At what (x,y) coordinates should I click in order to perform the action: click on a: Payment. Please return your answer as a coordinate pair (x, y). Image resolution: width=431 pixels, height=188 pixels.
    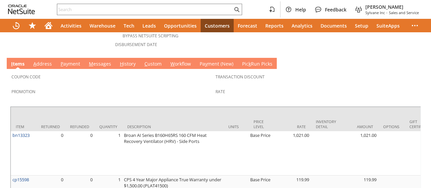
    Looking at the image, I should click on (70, 64).